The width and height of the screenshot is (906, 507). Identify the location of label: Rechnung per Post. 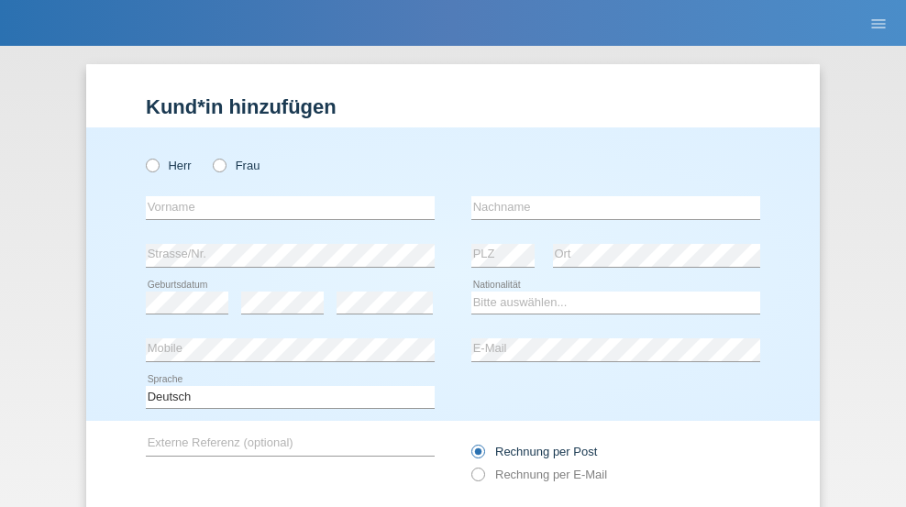
(534, 451).